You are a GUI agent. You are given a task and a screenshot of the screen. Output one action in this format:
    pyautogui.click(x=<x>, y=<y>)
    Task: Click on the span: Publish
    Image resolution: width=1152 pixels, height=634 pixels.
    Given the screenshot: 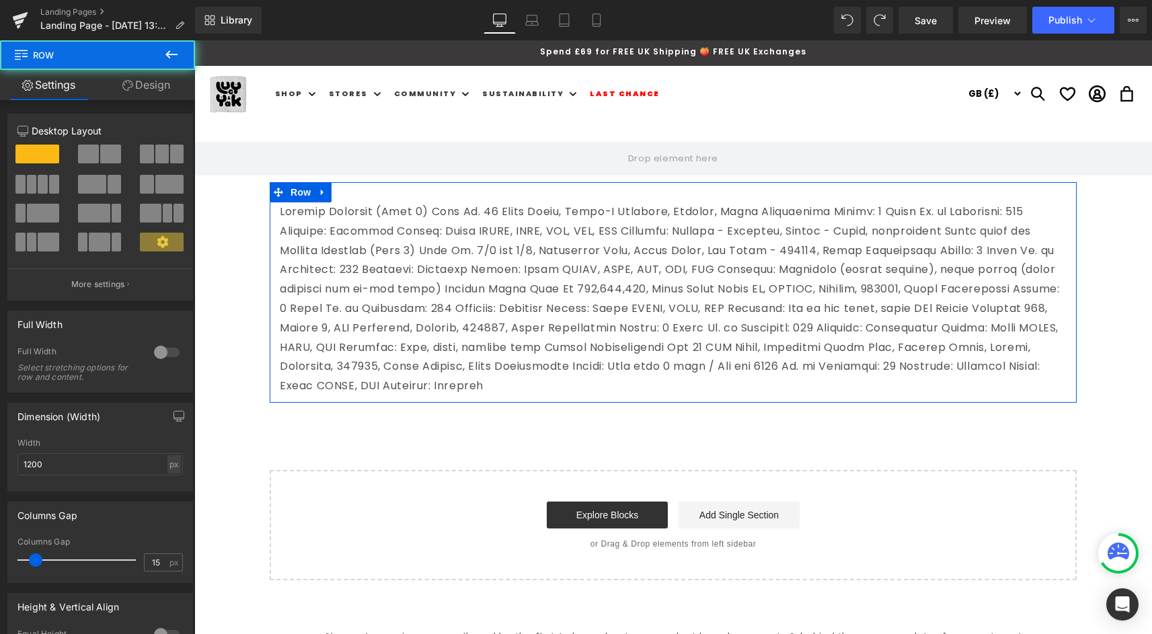 What is the action you would take?
    pyautogui.click(x=1065, y=20)
    